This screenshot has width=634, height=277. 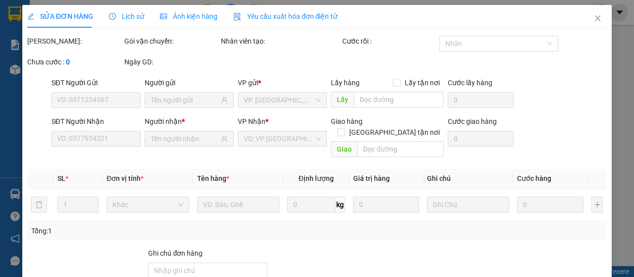 What do you see at coordinates (597, 205) in the screenshot?
I see `button: plus` at bounding box center [597, 205].